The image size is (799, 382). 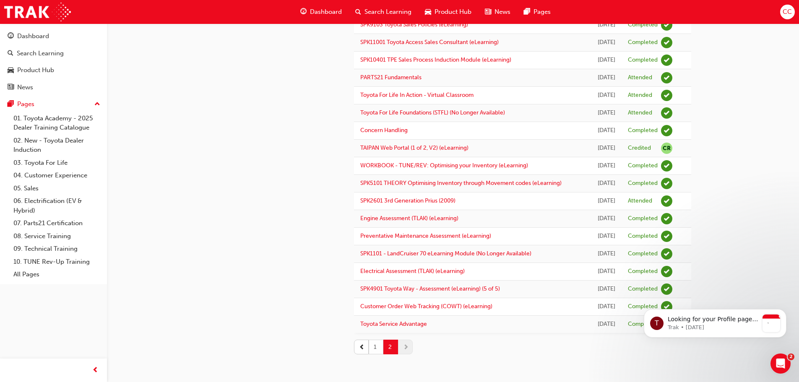 What do you see at coordinates (606, 42) in the screenshot?
I see `div: Thu Nov 02 2017 00:00:00 GMT+1000 (Australian Eastern Standard Time)` at bounding box center [606, 42].